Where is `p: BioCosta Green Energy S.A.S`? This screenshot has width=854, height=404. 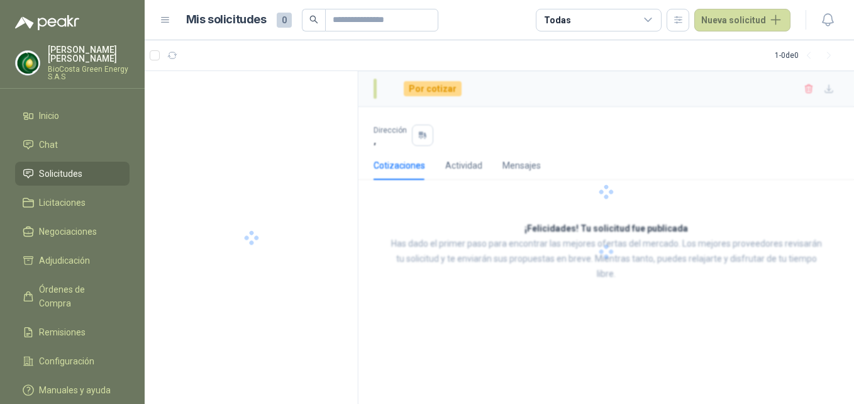
p: BioCosta Green Energy S.A.S is located at coordinates (89, 73).